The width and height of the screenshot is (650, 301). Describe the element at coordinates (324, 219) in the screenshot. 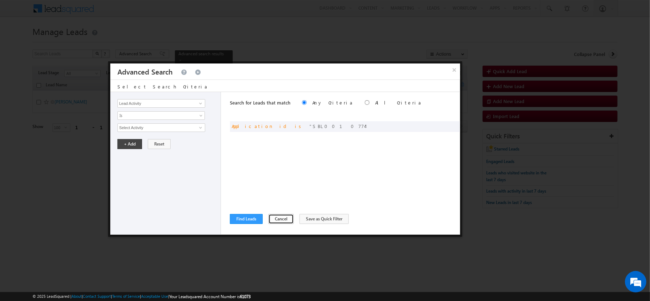

I see `button: Save as Quick Filter` at that location.